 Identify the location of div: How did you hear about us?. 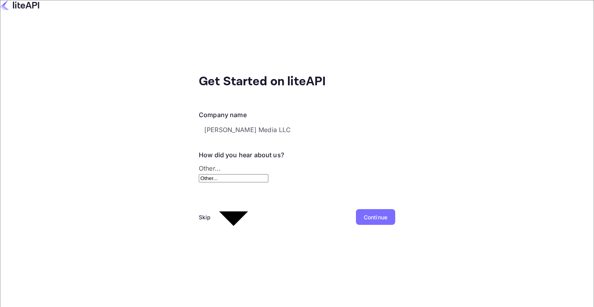
(241, 155).